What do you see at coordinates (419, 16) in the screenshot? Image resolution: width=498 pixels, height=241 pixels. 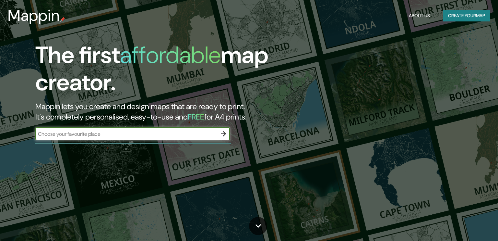 I see `button: About Us` at bounding box center [419, 16].